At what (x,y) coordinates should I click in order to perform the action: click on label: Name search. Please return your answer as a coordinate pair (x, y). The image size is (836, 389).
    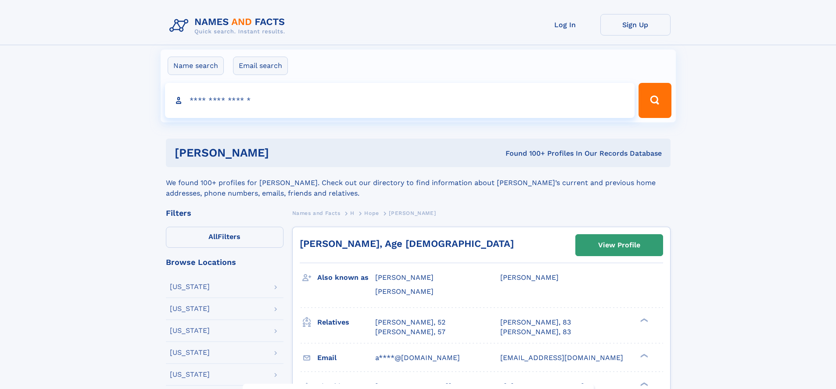
    Looking at the image, I should click on (196, 66).